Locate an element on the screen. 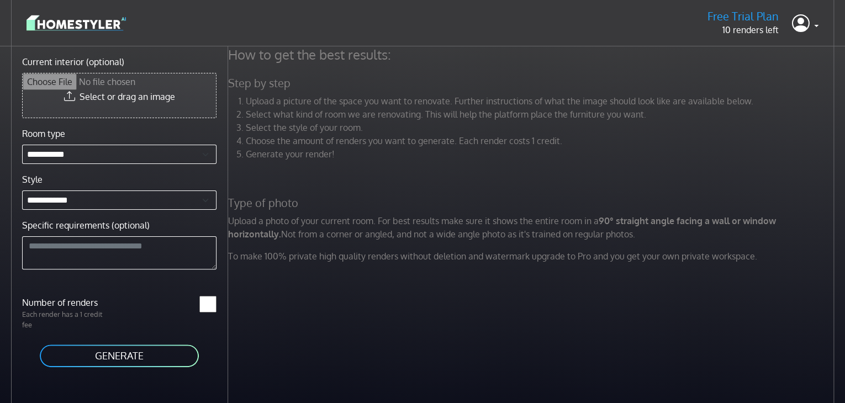 Image resolution: width=845 pixels, height=403 pixels. li: Select what kind of room we are renovating. This will help the platform place the furniture you w... is located at coordinates (541, 114).